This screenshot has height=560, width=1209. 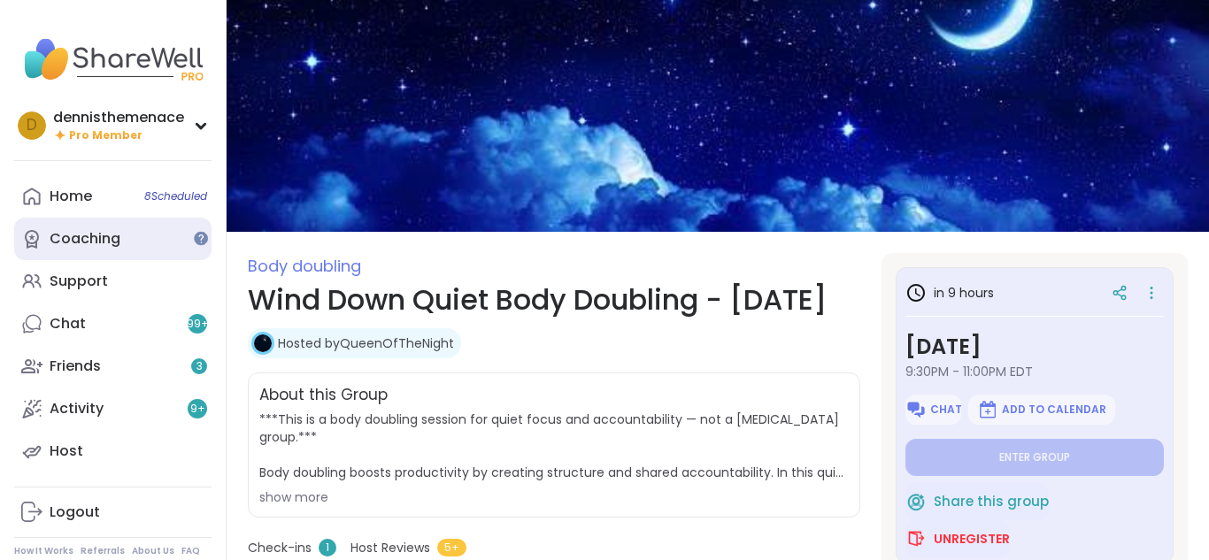 What do you see at coordinates (1035, 372) in the screenshot?
I see `span: 9:30PM - 11:00PM EDT` at bounding box center [1035, 372].